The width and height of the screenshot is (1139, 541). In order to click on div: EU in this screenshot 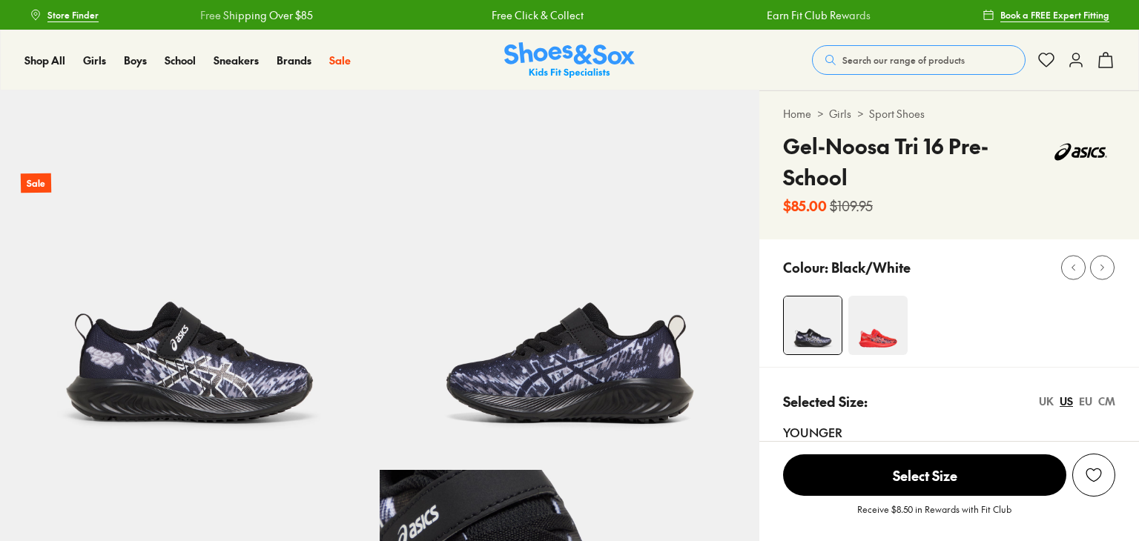, I will do `click(1085, 401)`.